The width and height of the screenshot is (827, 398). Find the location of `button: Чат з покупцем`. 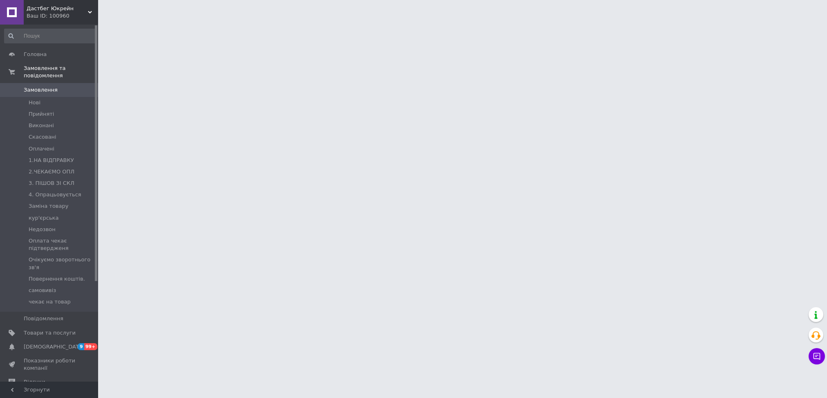

button: Чат з покупцем is located at coordinates (817, 356).